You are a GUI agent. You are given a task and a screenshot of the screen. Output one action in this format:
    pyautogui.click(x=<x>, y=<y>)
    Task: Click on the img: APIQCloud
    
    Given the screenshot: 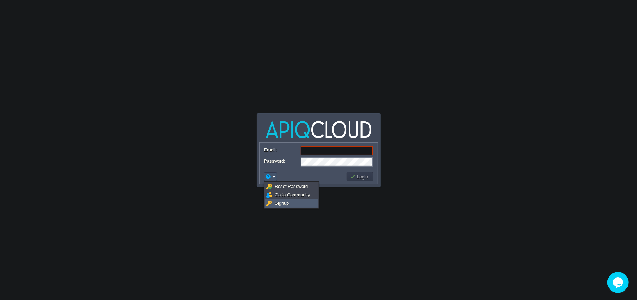 What is the action you would take?
    pyautogui.click(x=319, y=130)
    